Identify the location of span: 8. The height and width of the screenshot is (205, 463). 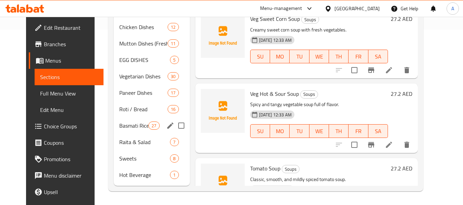
(174, 159).